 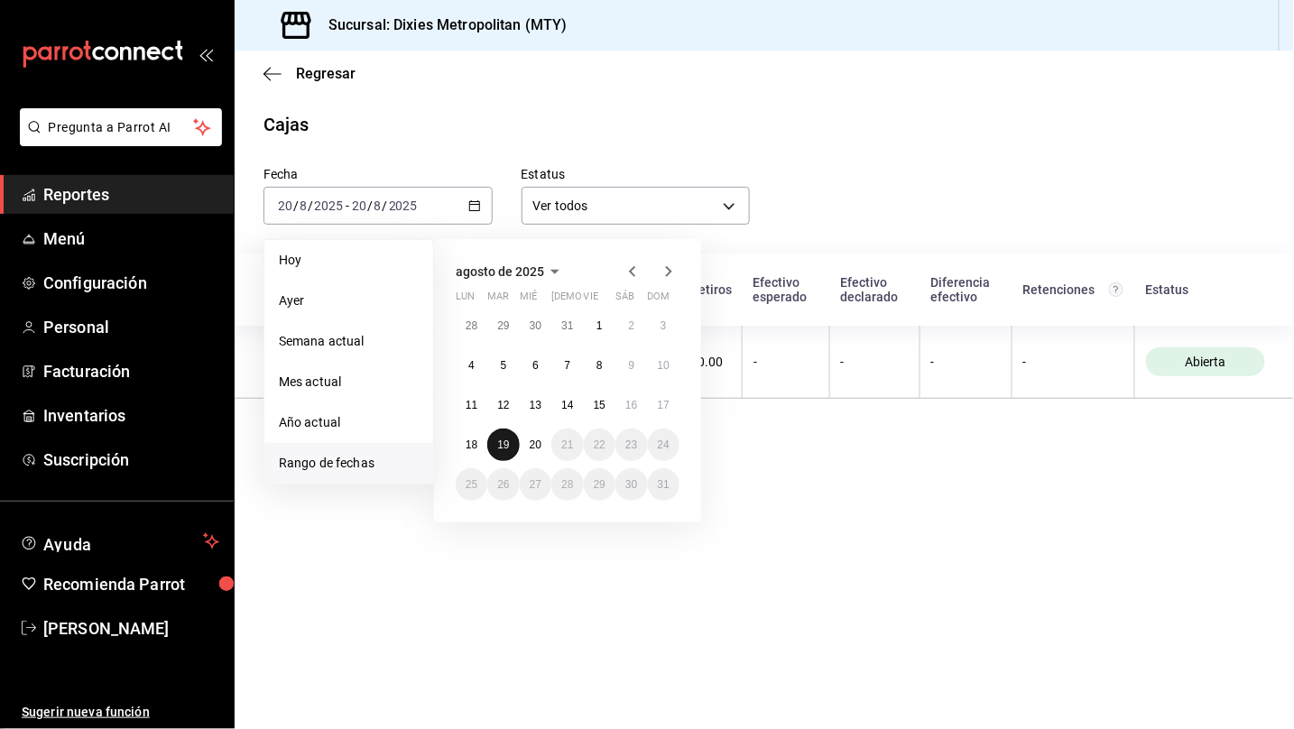 What do you see at coordinates (535, 405) in the screenshot?
I see `abbr: 13 de agosto de 2025` at bounding box center [535, 405].